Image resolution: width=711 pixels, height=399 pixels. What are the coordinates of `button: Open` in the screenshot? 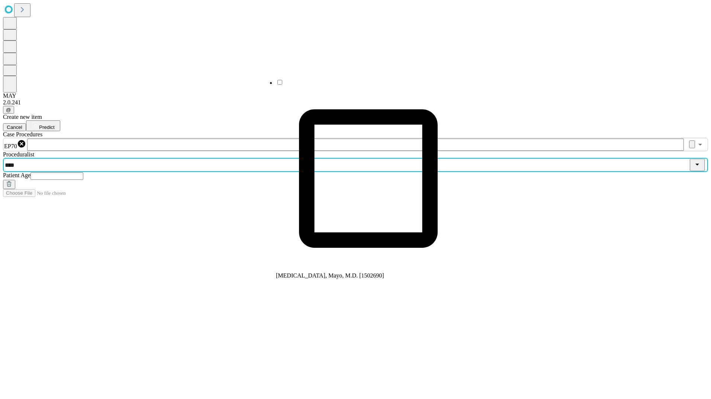 It's located at (700, 145).